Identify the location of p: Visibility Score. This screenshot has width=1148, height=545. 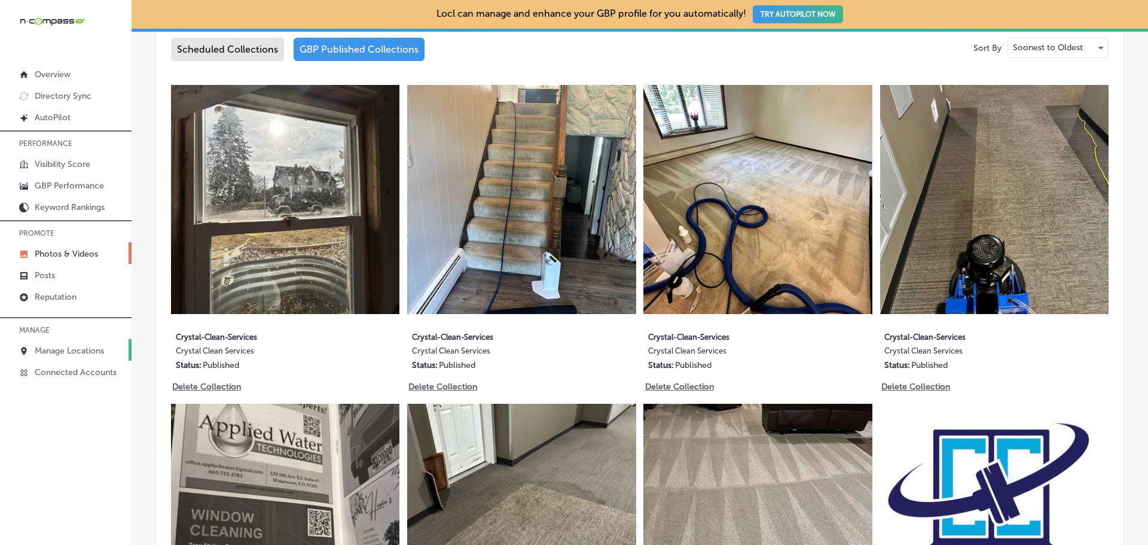
(62, 164).